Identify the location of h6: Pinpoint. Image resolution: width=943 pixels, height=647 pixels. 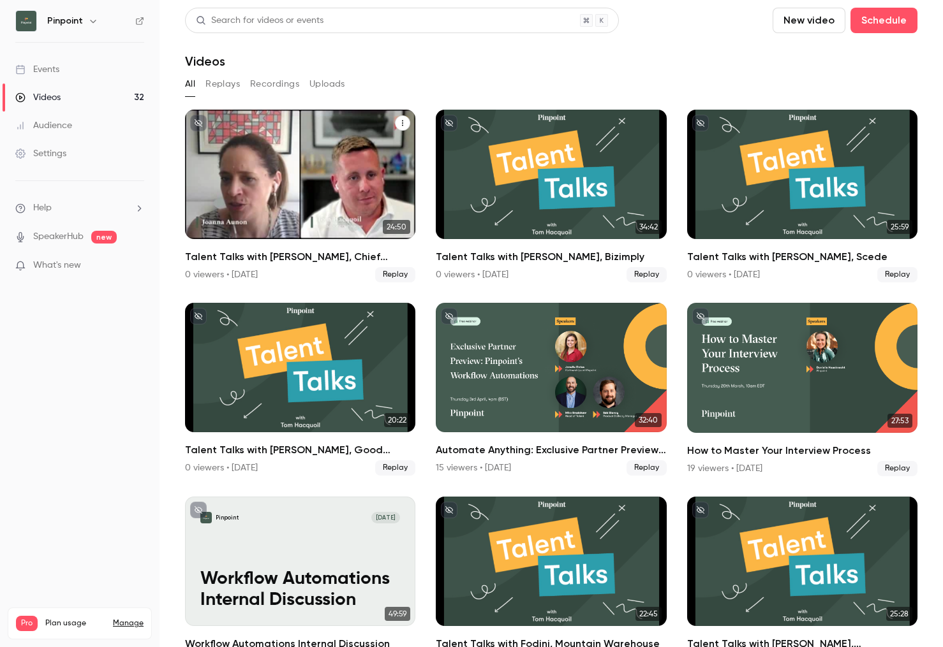
(65, 21).